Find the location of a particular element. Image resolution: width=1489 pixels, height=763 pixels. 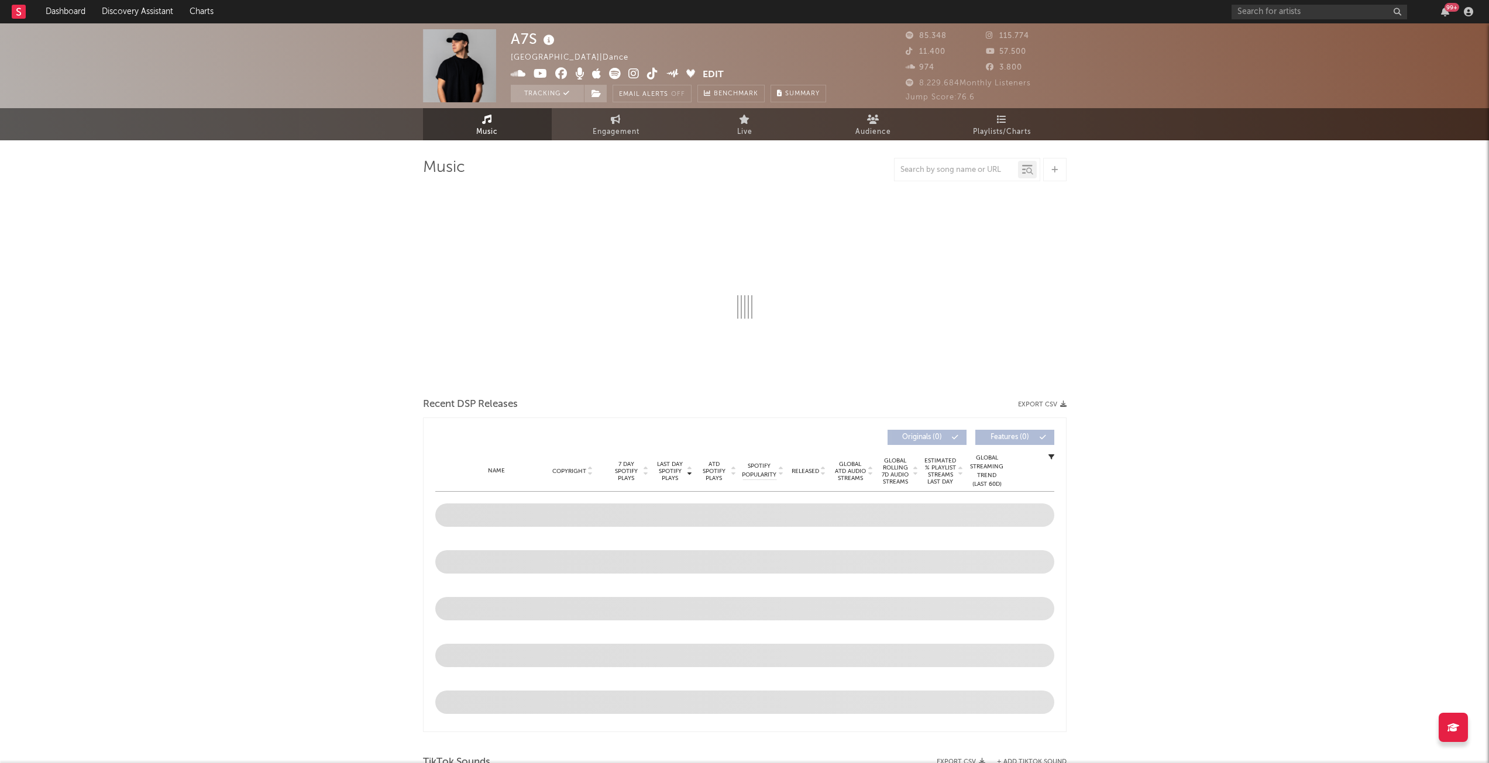

span: Global ATD Audio Streams is located at coordinates (850, 471).